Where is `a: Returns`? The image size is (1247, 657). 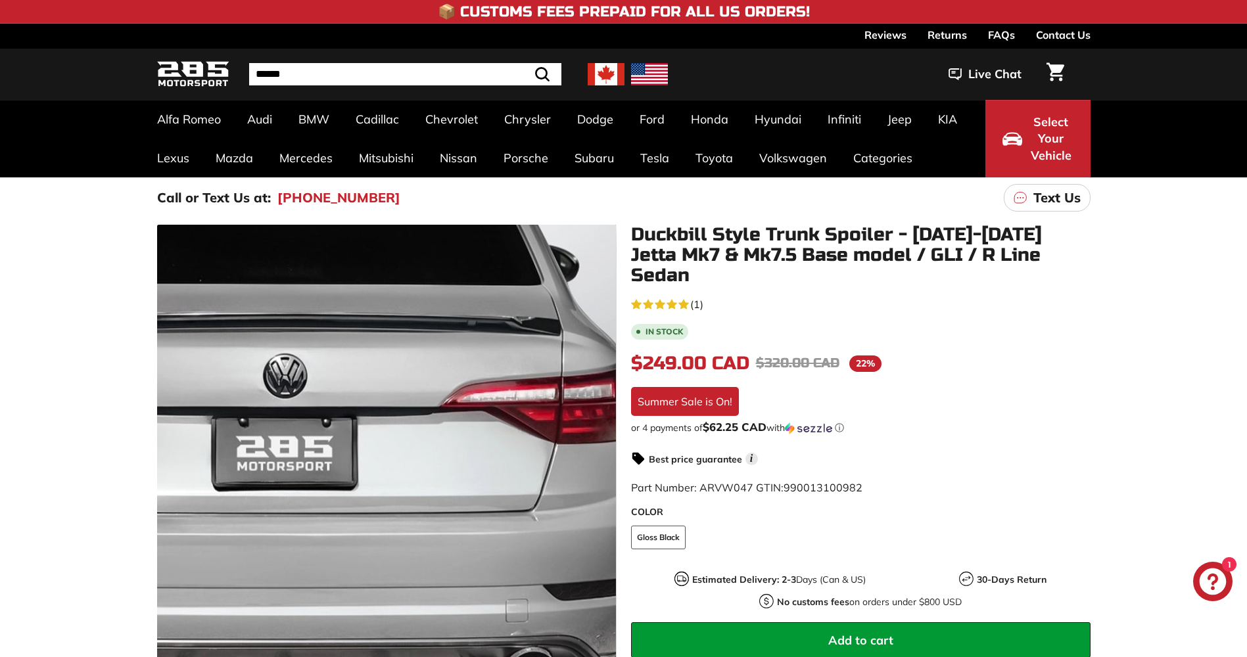
a: Returns is located at coordinates (947, 35).